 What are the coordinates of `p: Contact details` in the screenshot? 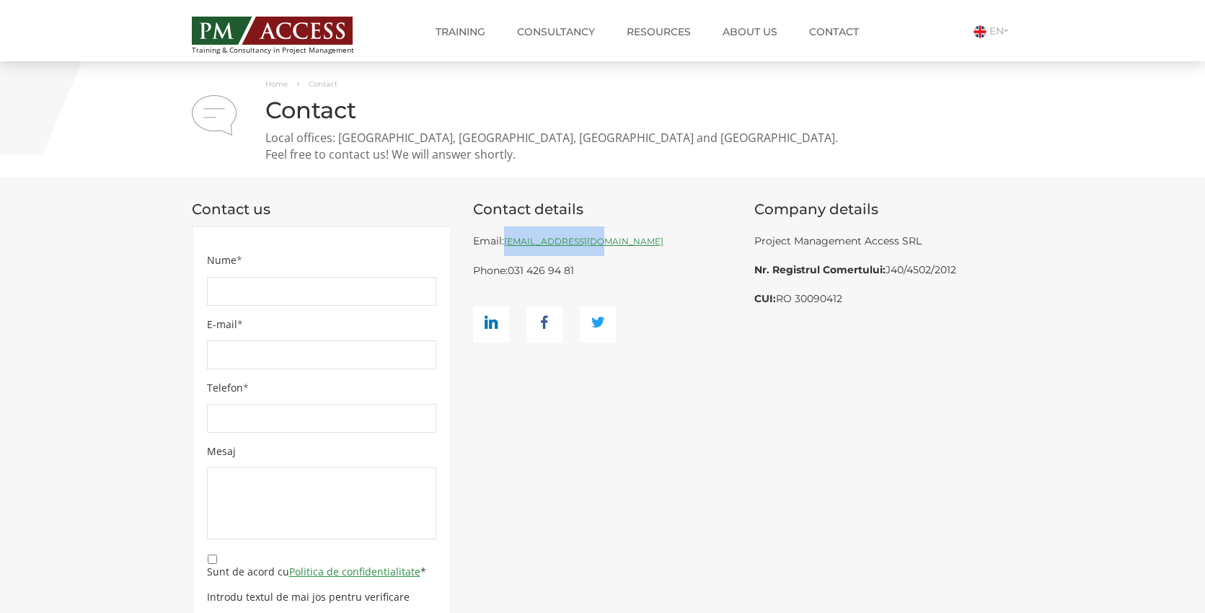 It's located at (603, 209).